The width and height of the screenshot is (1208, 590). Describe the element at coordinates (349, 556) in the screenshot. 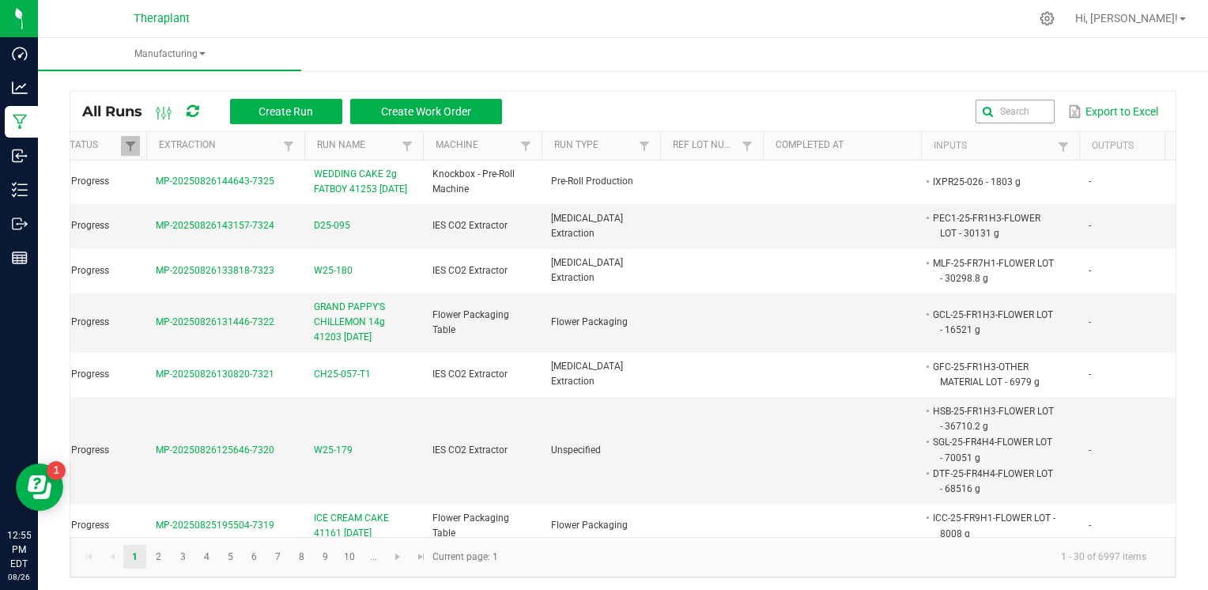

I see `a: Page 10` at that location.